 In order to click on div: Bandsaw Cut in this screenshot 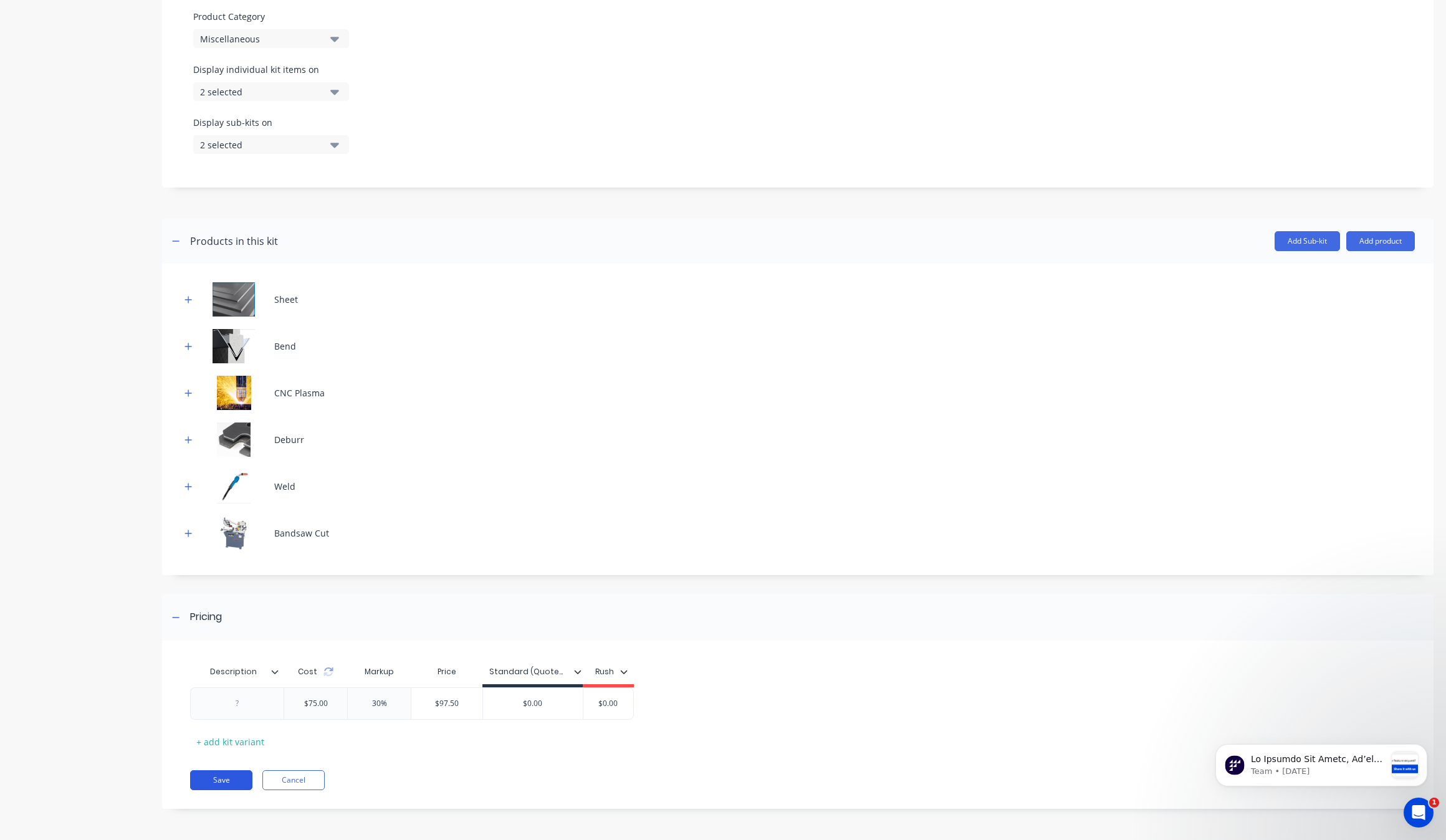, I will do `click(302, 533)`.